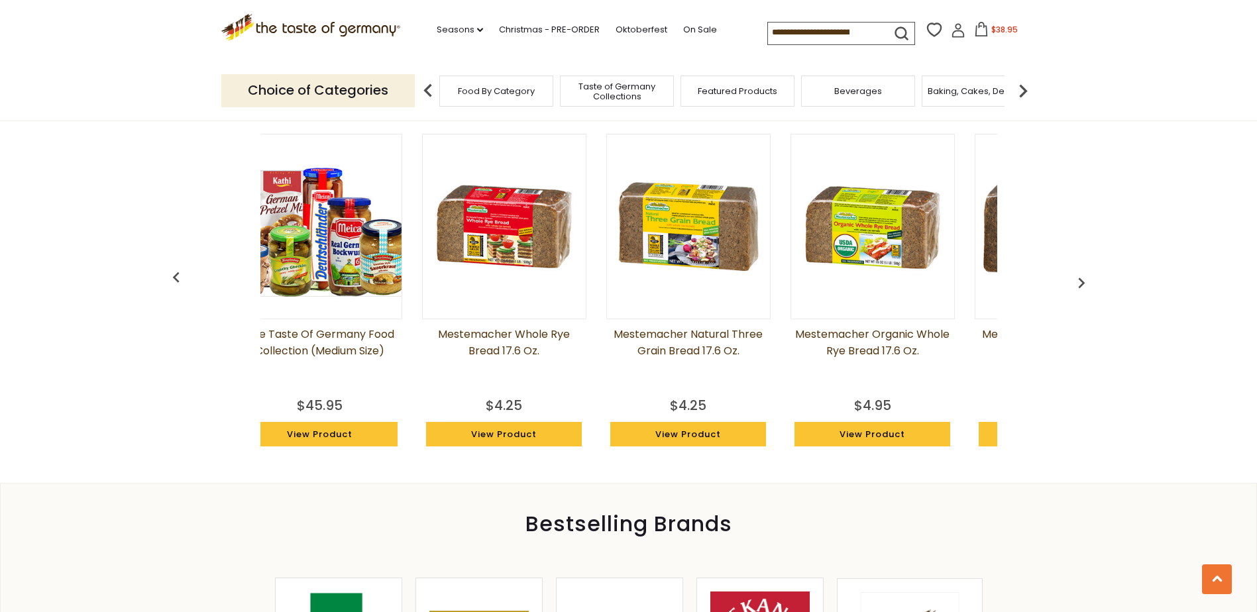 The height and width of the screenshot is (612, 1257). Describe the element at coordinates (688, 227) in the screenshot. I see `img: Mestemacher Natural Three Grain Bread 17.6 oz.` at that location.